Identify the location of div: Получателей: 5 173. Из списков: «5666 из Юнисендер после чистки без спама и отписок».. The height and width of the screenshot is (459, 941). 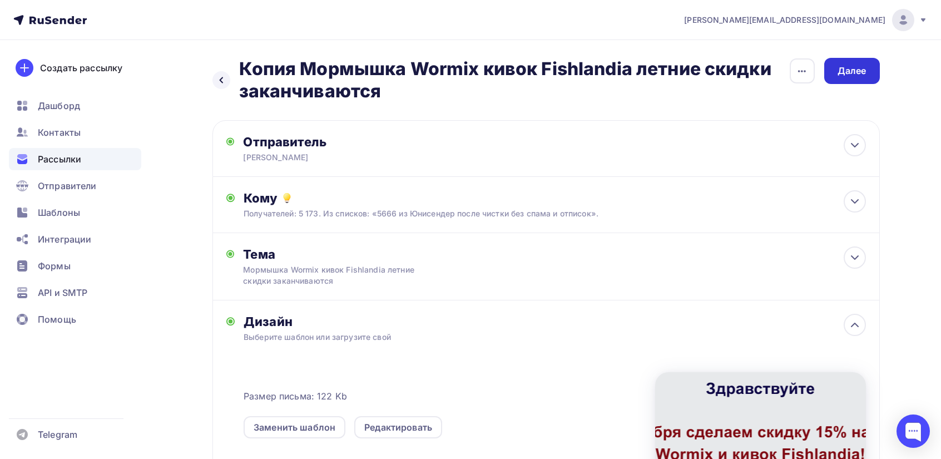
(523, 214).